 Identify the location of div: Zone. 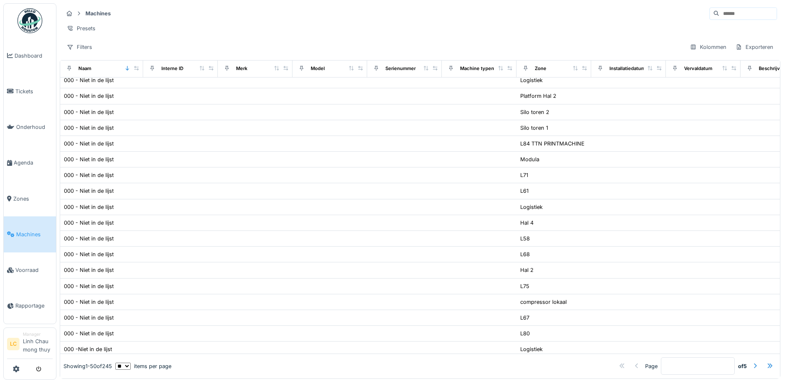
(540, 68).